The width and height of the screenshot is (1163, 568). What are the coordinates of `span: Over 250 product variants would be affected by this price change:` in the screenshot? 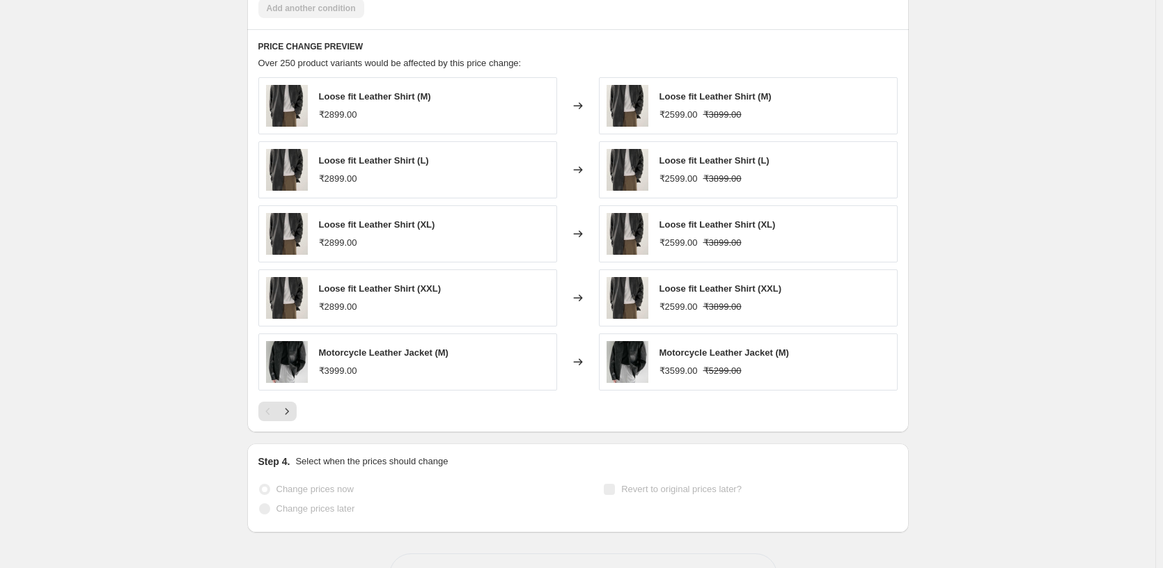 It's located at (390, 63).